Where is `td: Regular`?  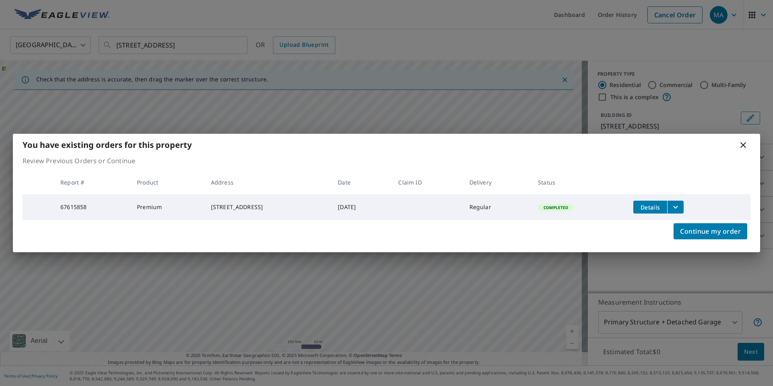 td: Regular is located at coordinates (497, 207).